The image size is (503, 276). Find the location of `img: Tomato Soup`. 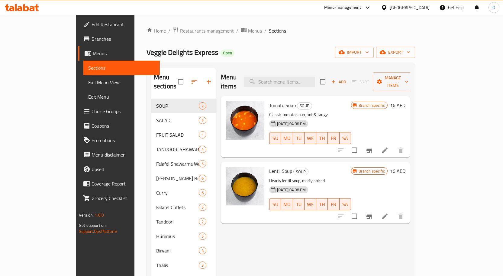

img: Tomato Soup is located at coordinates (245, 121).